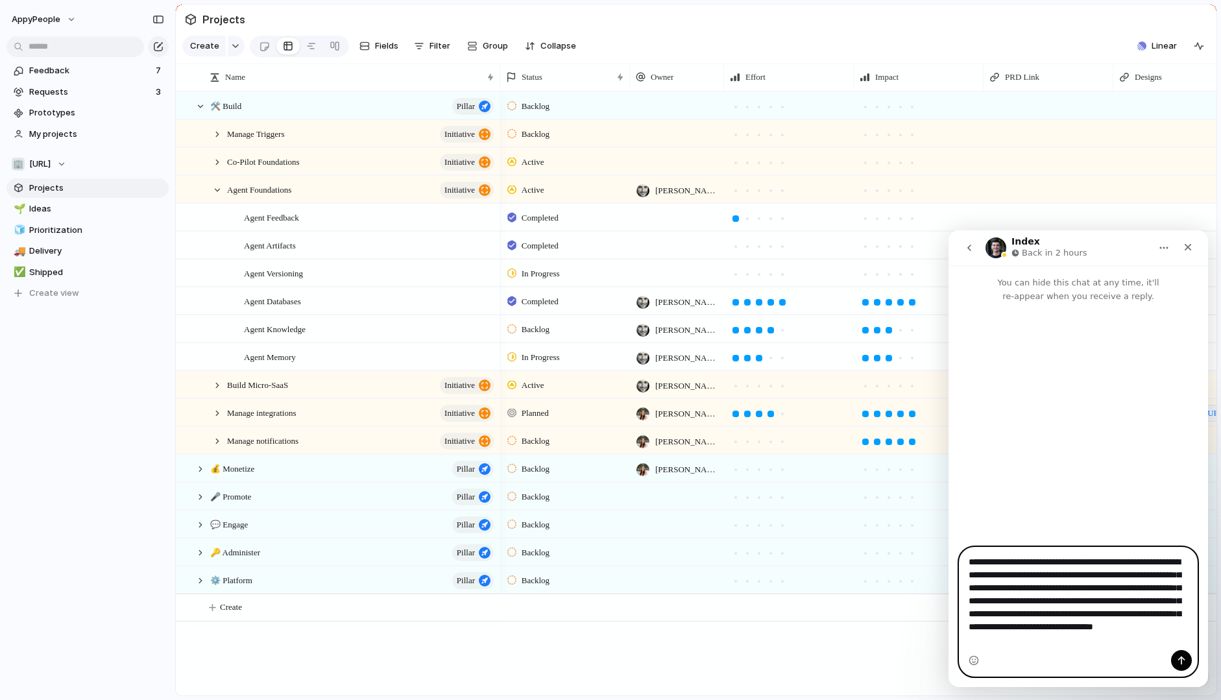 This screenshot has width=1221, height=700. What do you see at coordinates (88, 188) in the screenshot?
I see `a: Projects` at bounding box center [88, 188].